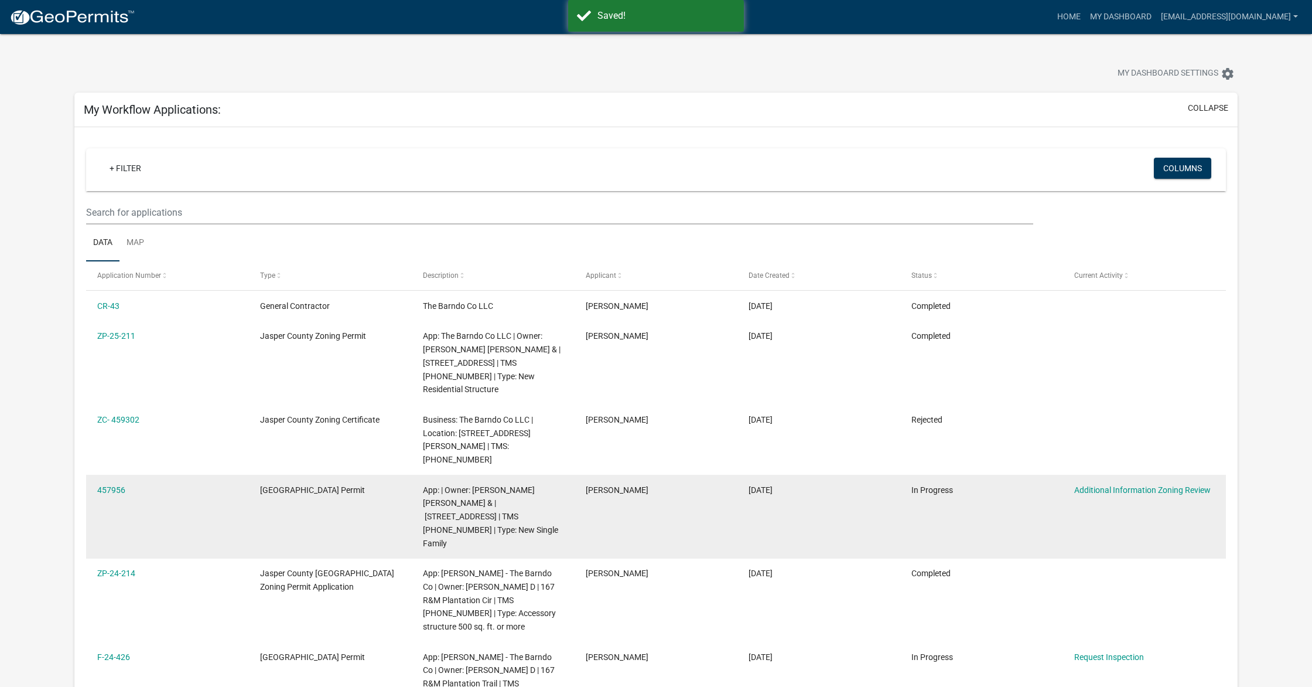  I want to click on span: Jasper County SC Zoning Permit Application, so click(327, 579).